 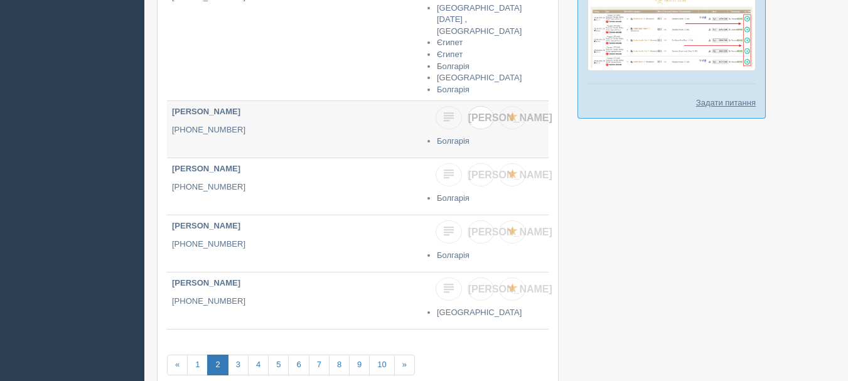 What do you see at coordinates (339, 365) in the screenshot?
I see `a: 8` at bounding box center [339, 365].